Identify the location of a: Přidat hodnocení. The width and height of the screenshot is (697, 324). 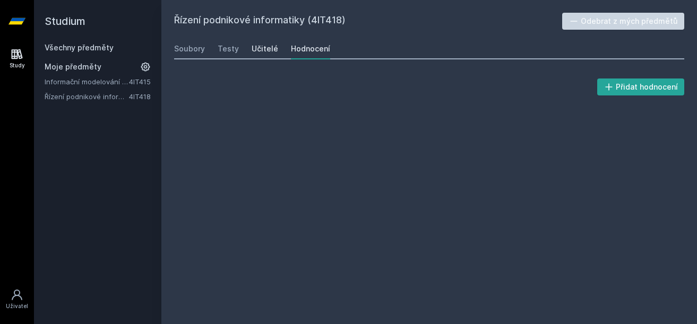
(641, 87).